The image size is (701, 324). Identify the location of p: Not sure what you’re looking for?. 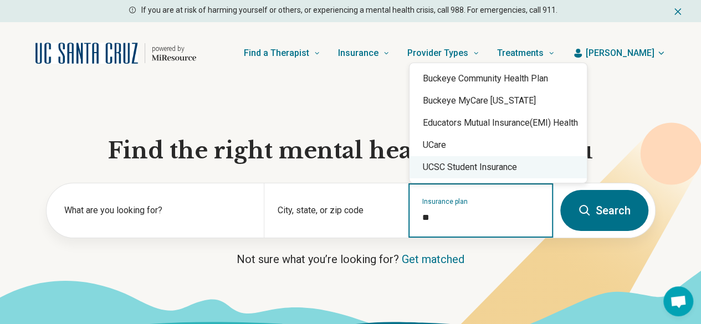
(351, 259).